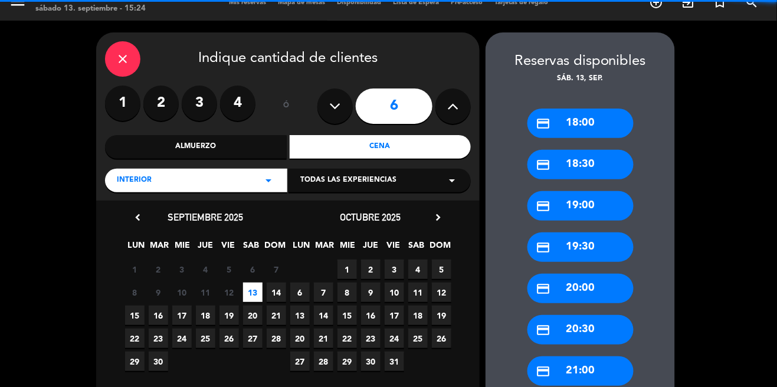  What do you see at coordinates (123, 59) in the screenshot?
I see `i: close` at bounding box center [123, 59].